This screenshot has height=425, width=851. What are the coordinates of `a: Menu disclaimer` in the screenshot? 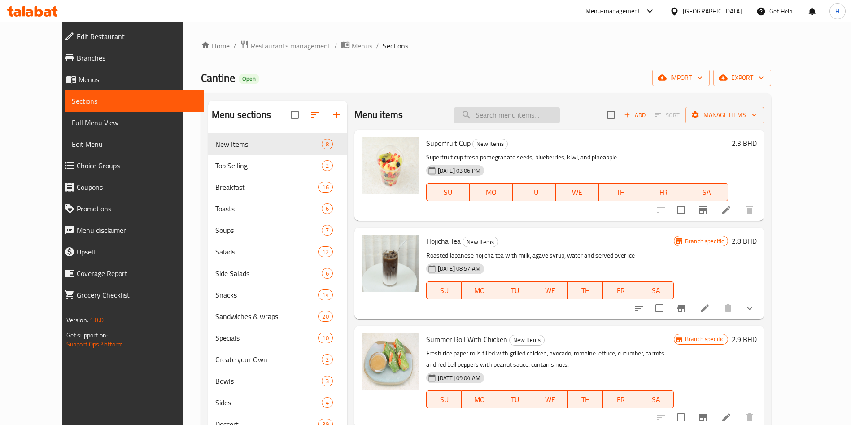 It's located at (131, 230).